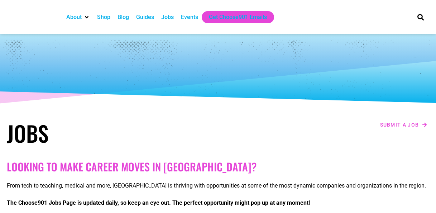 The image size is (436, 213). What do you see at coordinates (238, 17) in the screenshot?
I see `a: Get Choose901 Emails` at bounding box center [238, 17].